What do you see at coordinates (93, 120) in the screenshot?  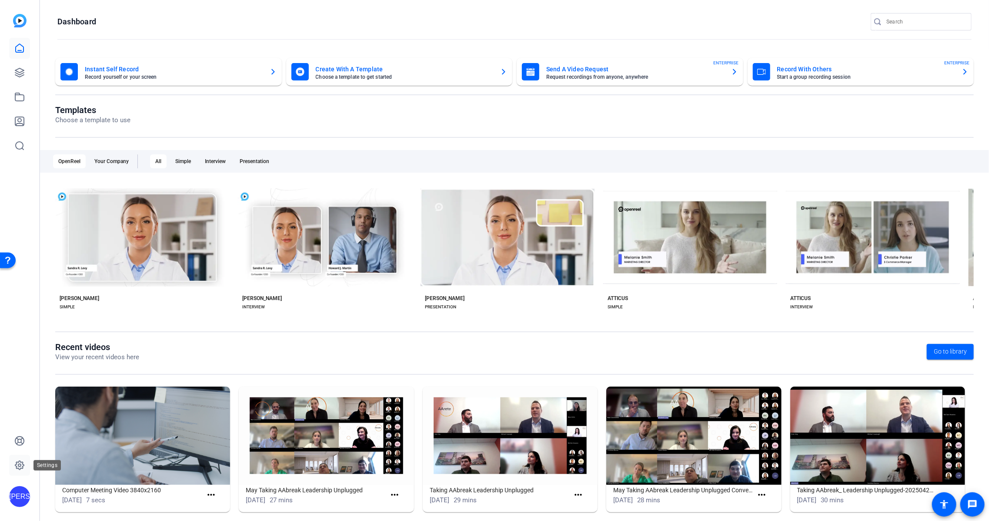 I see `p: Choose a template to use` at bounding box center [93, 120].